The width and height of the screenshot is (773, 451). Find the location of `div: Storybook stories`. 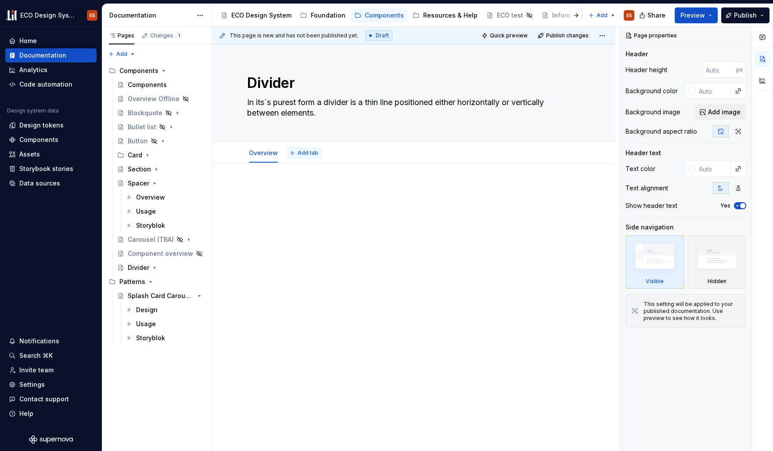

div: Storybook stories is located at coordinates (46, 169).